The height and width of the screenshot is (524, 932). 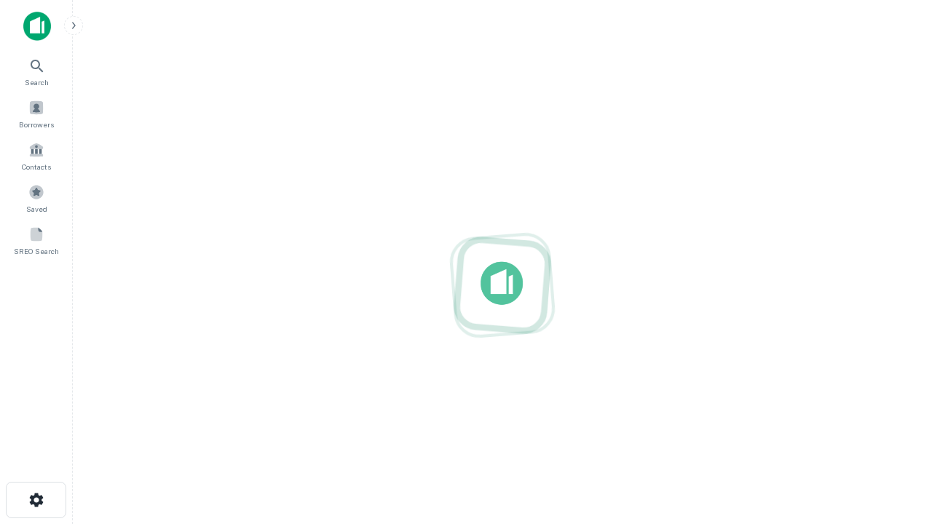 What do you see at coordinates (37, 26) in the screenshot?
I see `img: capitalize-icon.png` at bounding box center [37, 26].